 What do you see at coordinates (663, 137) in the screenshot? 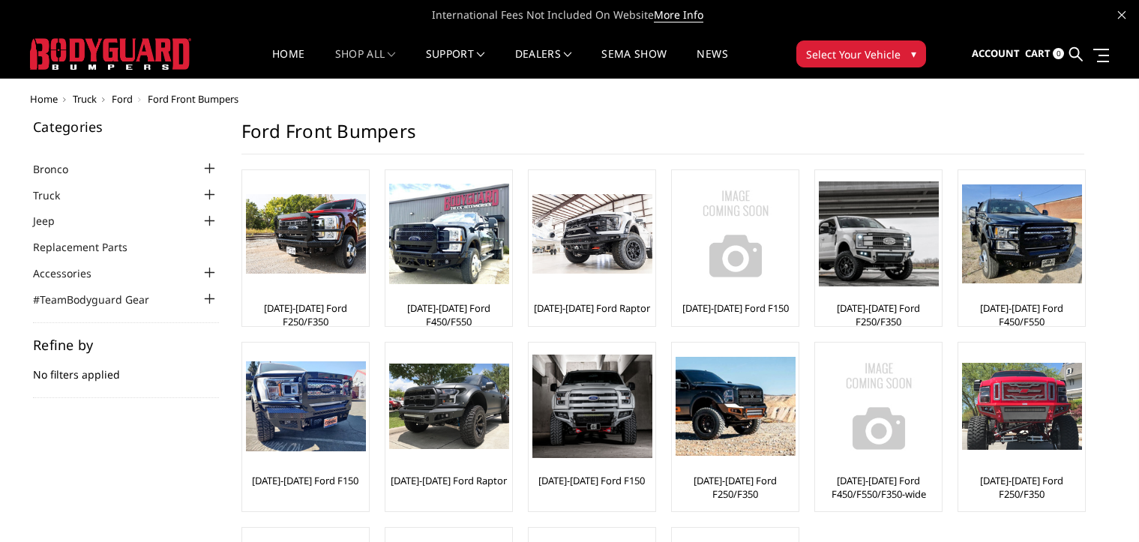
I see `h1: Ford Front Bumpers` at bounding box center [663, 137].